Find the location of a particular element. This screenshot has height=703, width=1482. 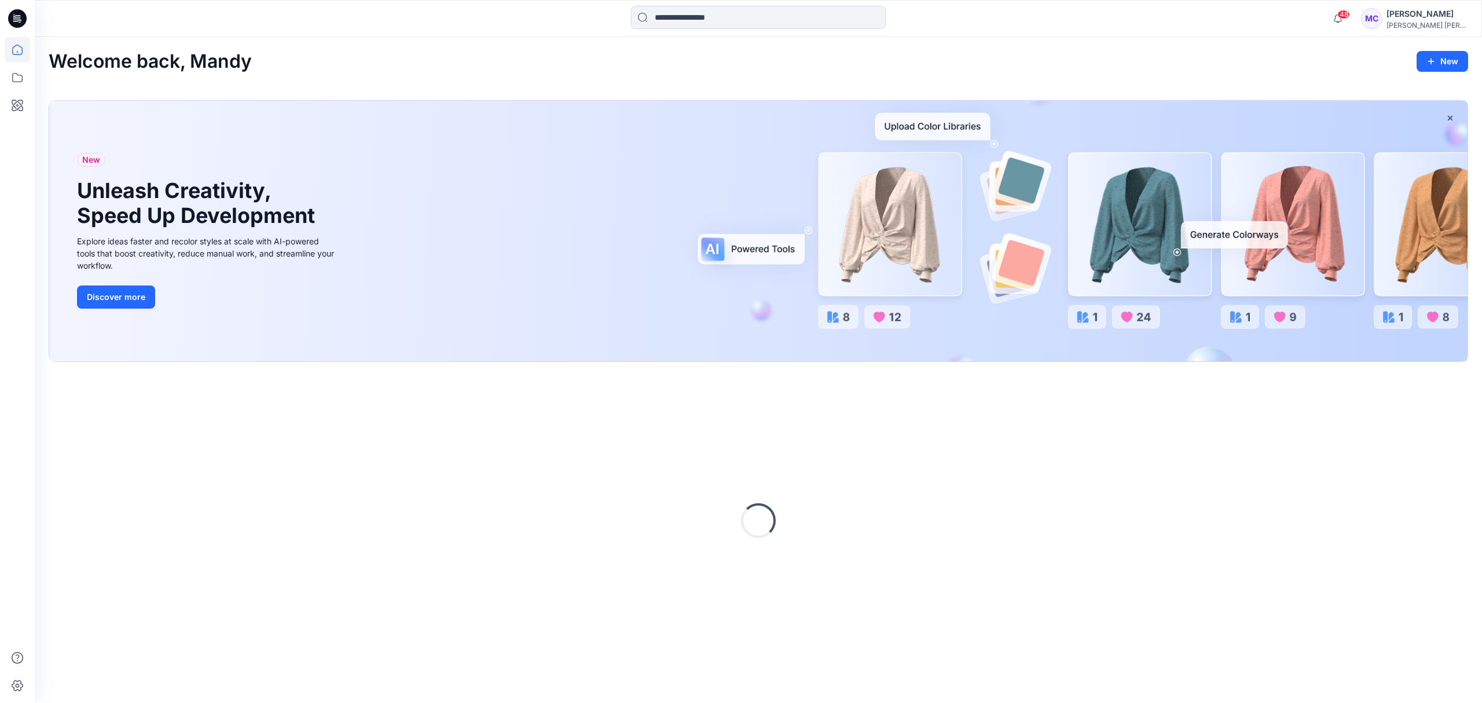

button: Discover more is located at coordinates (116, 297).